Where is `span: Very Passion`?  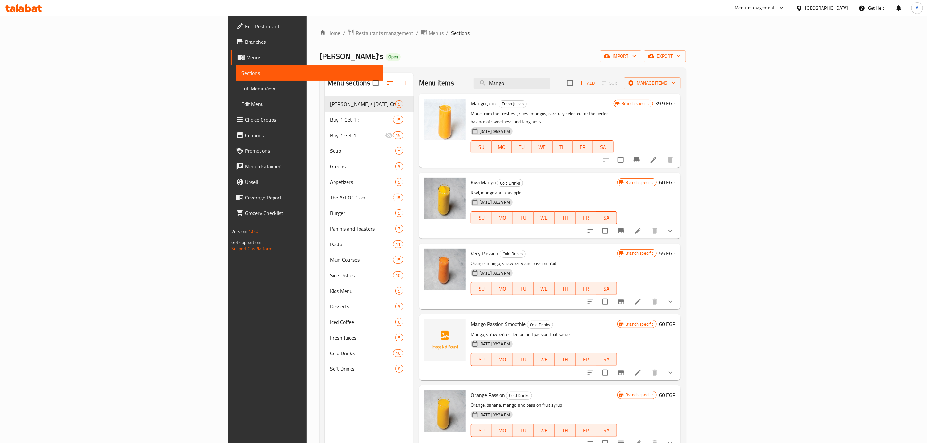
span: Very Passion is located at coordinates (485, 253).